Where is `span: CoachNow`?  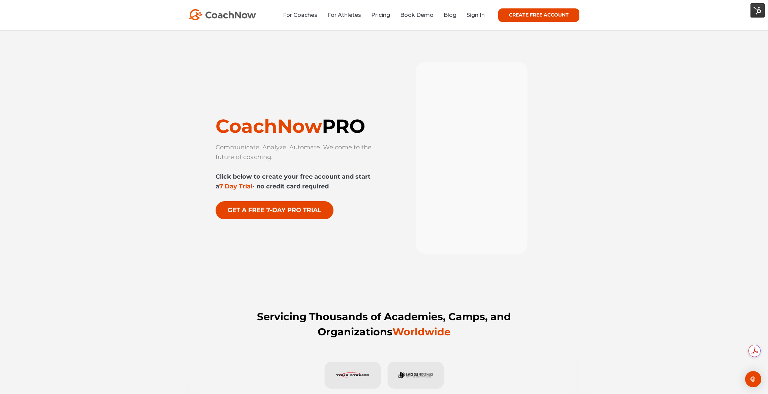
span: CoachNow is located at coordinates (290, 126).